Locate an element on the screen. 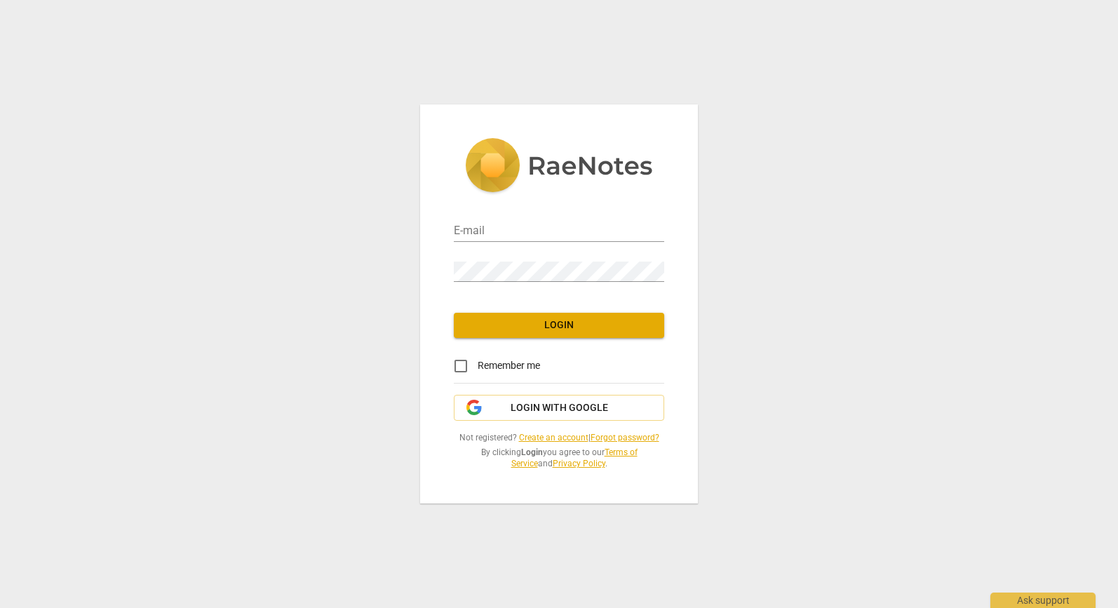  span: Remember me is located at coordinates (508, 365).